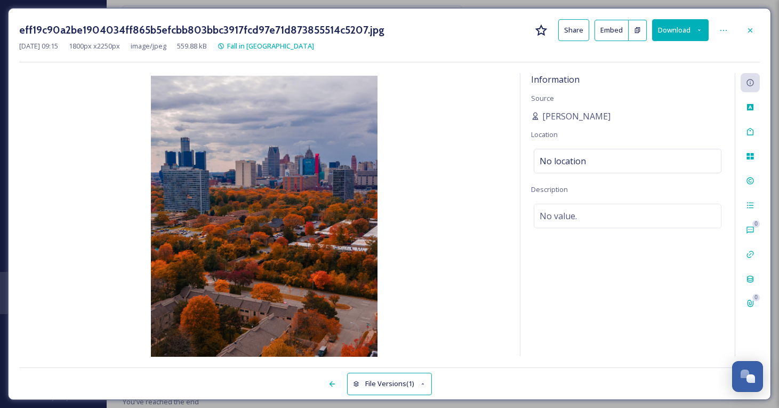 The width and height of the screenshot is (779, 408). Describe the element at coordinates (555, 79) in the screenshot. I see `span: Information` at that location.